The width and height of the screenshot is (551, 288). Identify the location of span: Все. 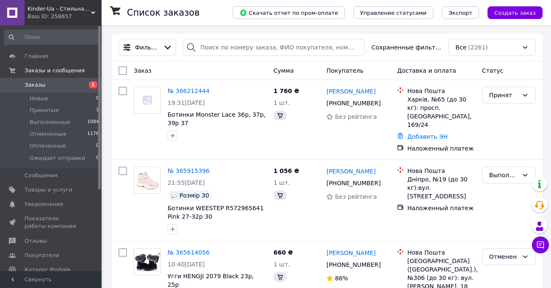
(460, 47).